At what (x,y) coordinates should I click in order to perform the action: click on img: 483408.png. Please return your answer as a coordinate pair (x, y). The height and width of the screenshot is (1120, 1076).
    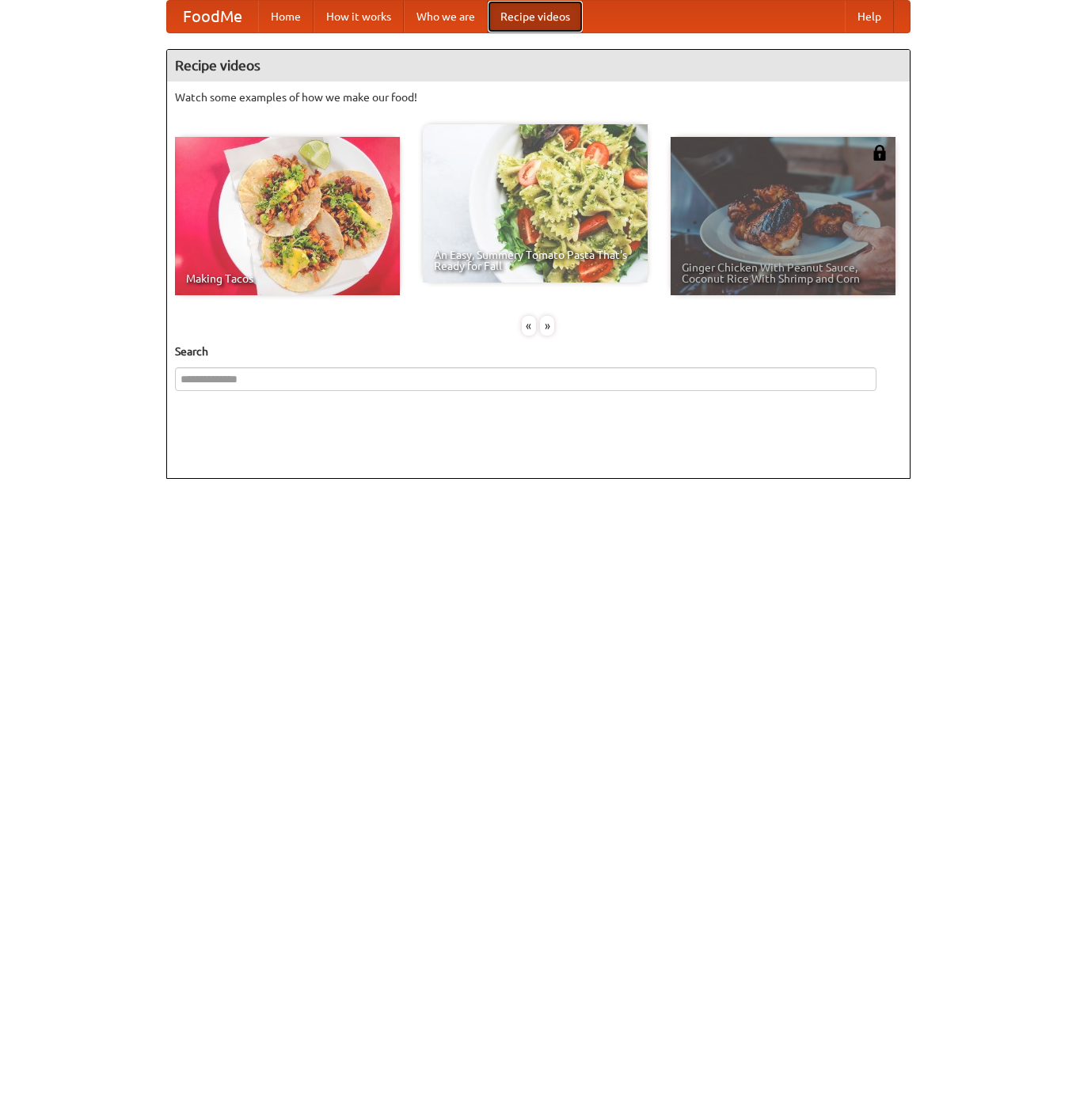
    Looking at the image, I should click on (880, 152).